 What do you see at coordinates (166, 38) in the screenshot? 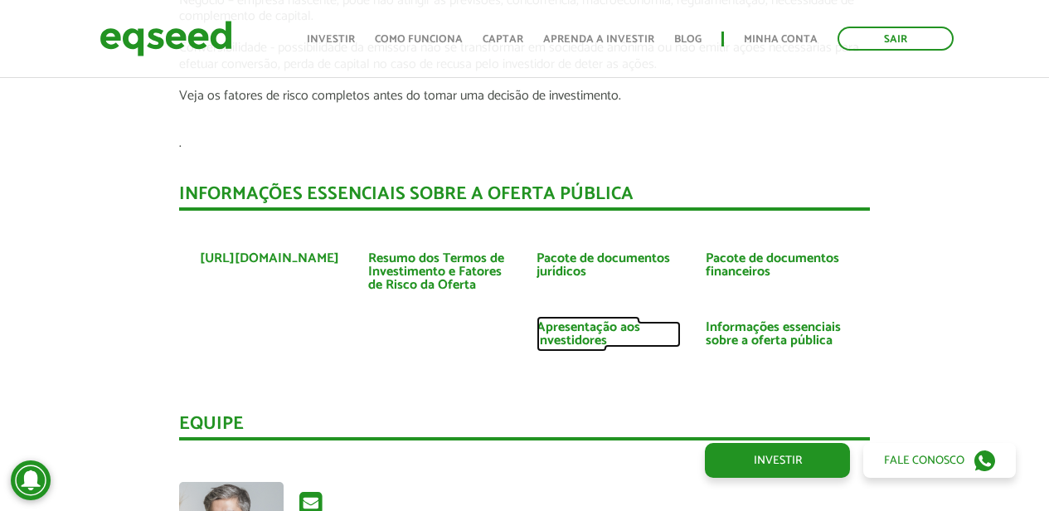
I see `img: EqSeed` at bounding box center [166, 38].